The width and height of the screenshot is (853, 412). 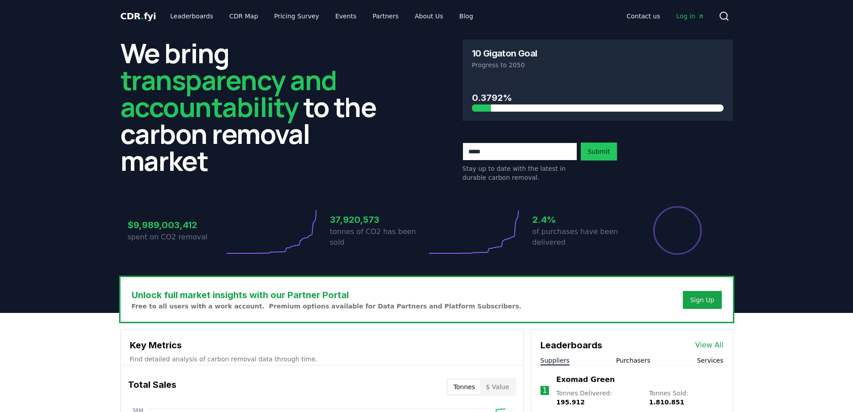 What do you see at coordinates (581, 237) in the screenshot?
I see `p: of purchases have been delivered` at bounding box center [581, 237].